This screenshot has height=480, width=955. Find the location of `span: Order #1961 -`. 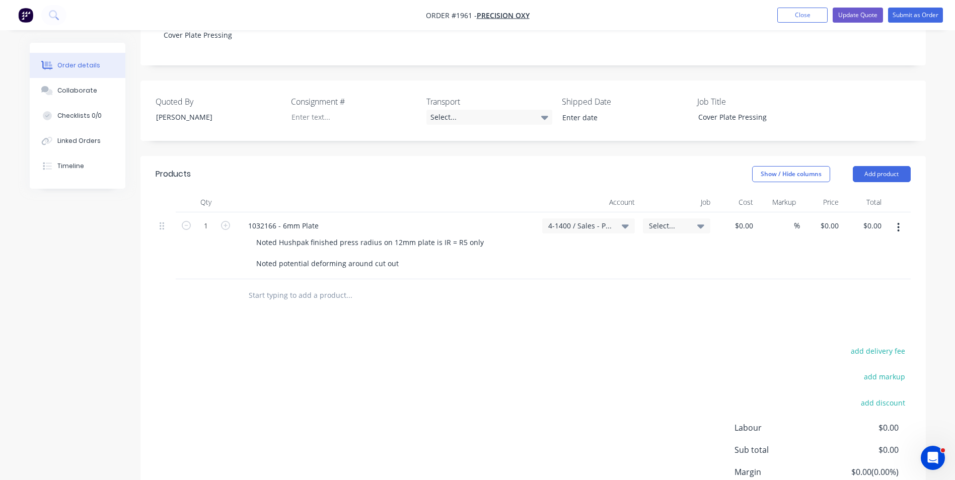

span: Order #1961 - is located at coordinates (451, 15).